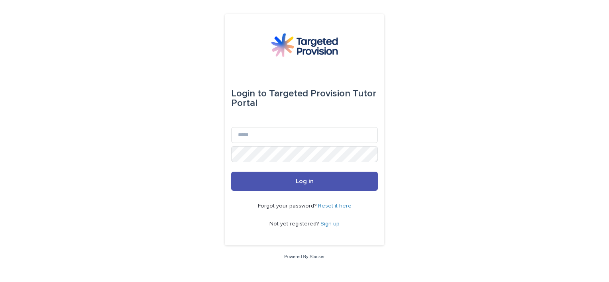 The height and width of the screenshot is (282, 609). What do you see at coordinates (335, 206) in the screenshot?
I see `a: Reset it here` at bounding box center [335, 206].